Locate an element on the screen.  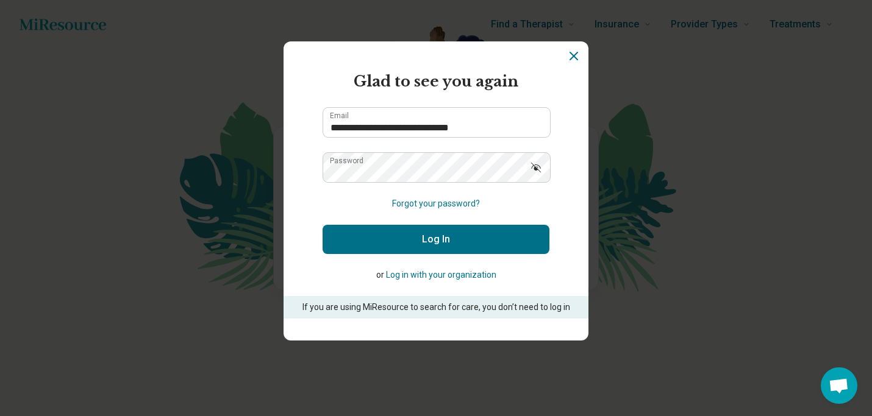
button: Log in with your organization is located at coordinates (441, 275).